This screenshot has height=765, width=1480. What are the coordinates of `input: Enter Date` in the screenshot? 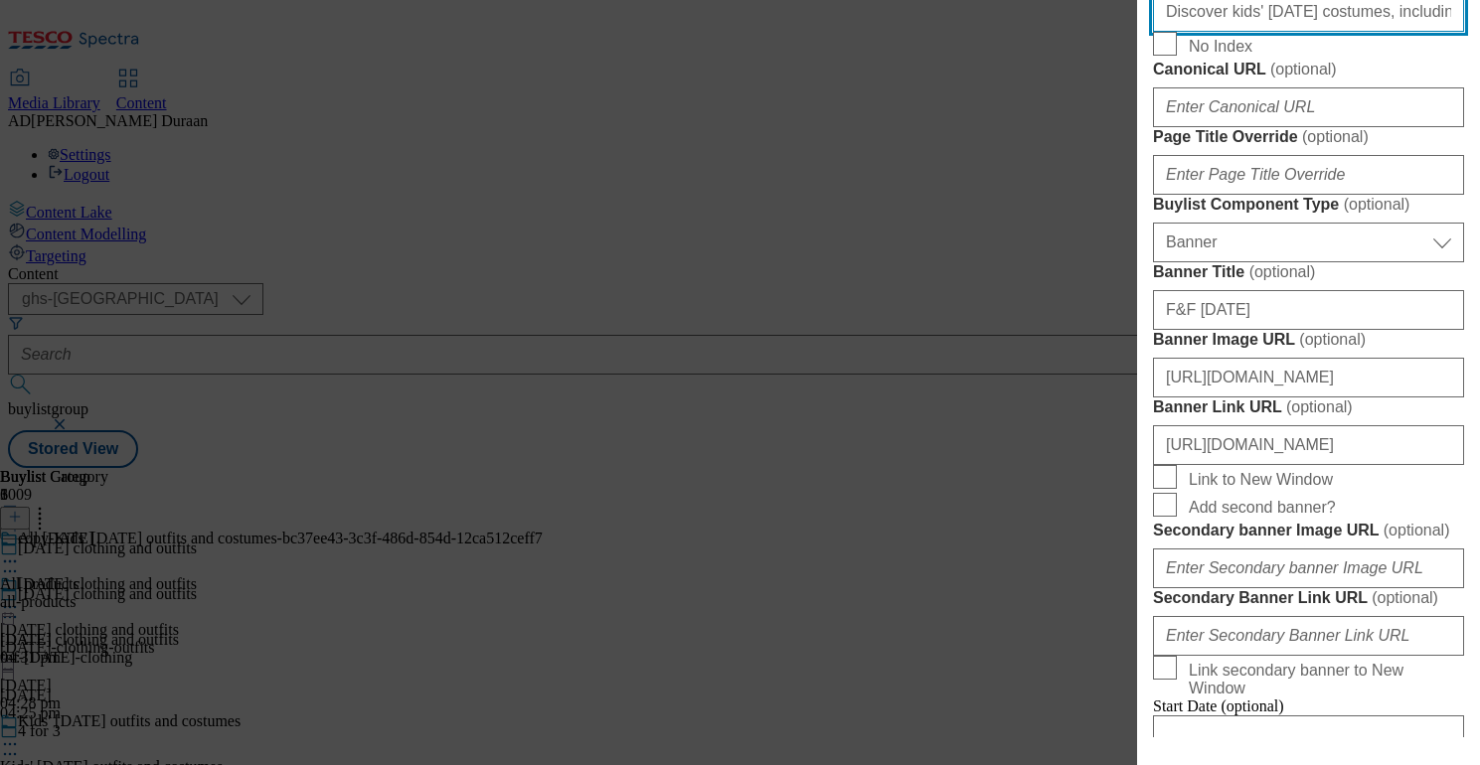 It's located at (1308, 735).